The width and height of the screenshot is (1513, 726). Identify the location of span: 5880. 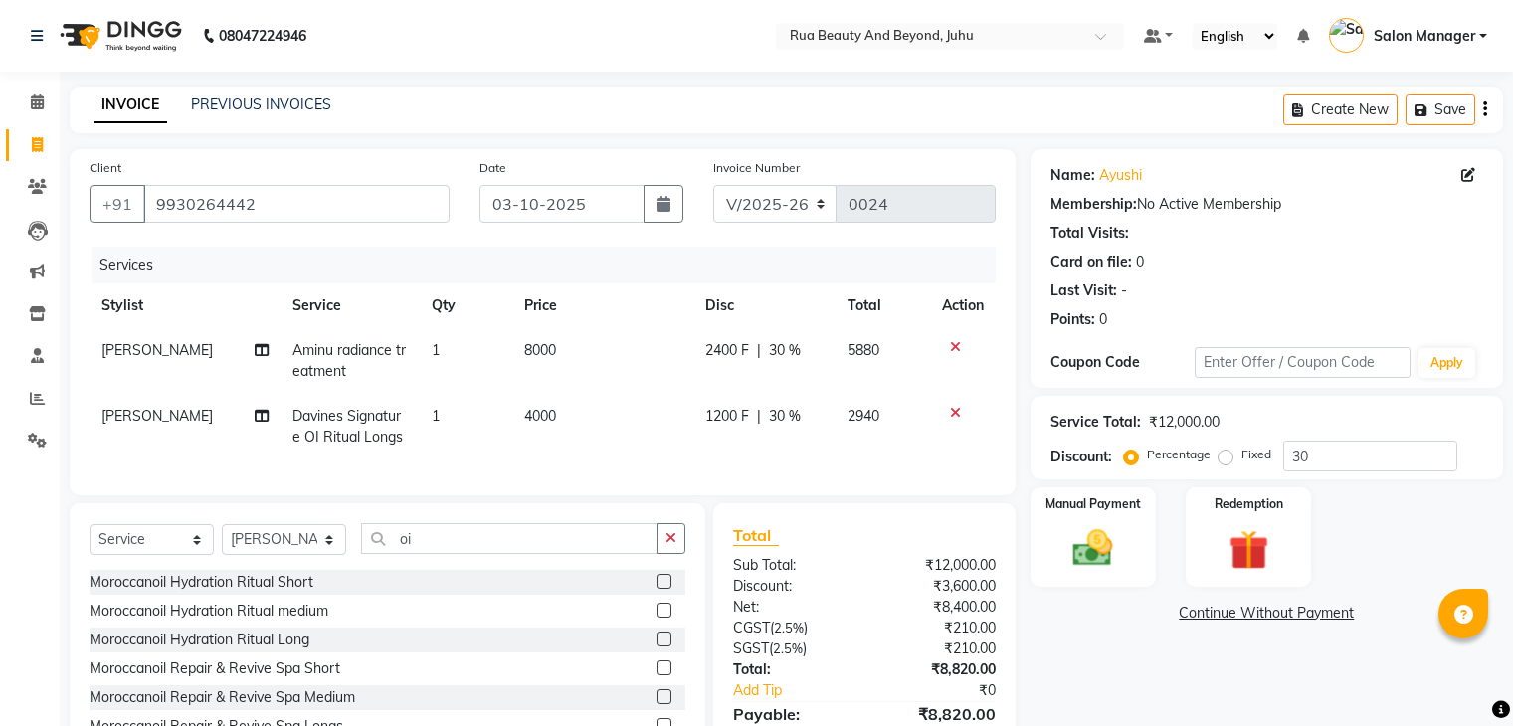
(864, 350).